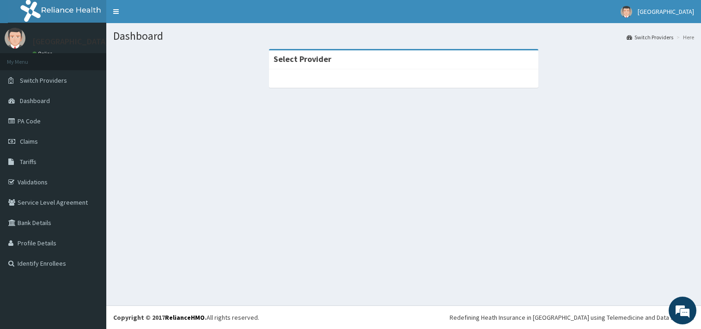 The image size is (701, 329). What do you see at coordinates (403, 317) in the screenshot?
I see `footer: All rights reserved.` at bounding box center [403, 317].